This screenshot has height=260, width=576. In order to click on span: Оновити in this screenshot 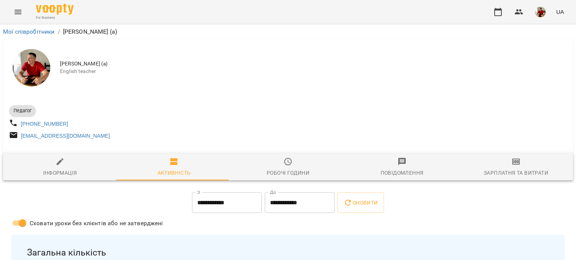, I will do `click(360, 203)`.